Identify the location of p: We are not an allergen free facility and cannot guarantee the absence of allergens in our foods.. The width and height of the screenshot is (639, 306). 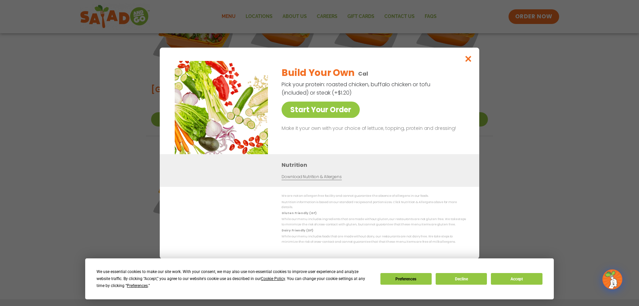
(374, 196).